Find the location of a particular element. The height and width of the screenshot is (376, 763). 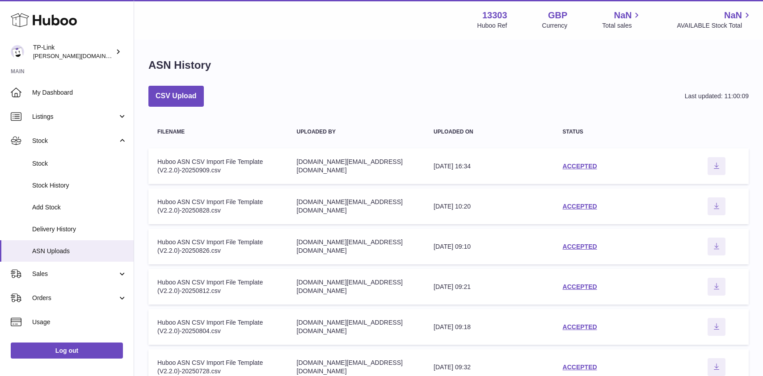

div: Huboo ASN CSV Import File Template (V2.2.0)-20250804.csv is located at coordinates (218, 327).